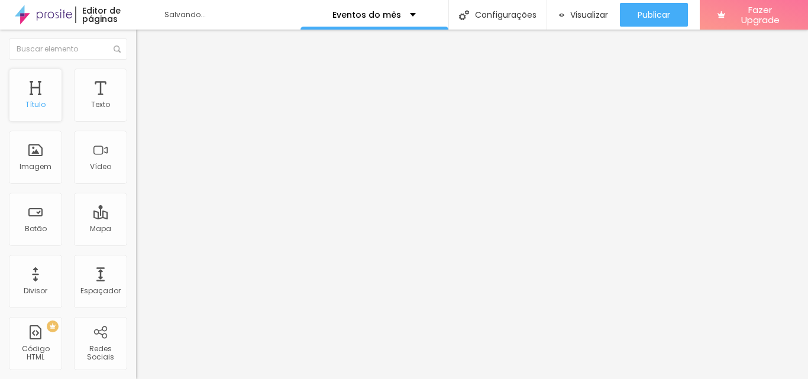 This screenshot has width=808, height=379. Describe the element at coordinates (100, 353) in the screenshot. I see `div: Redes Sociais` at that location.